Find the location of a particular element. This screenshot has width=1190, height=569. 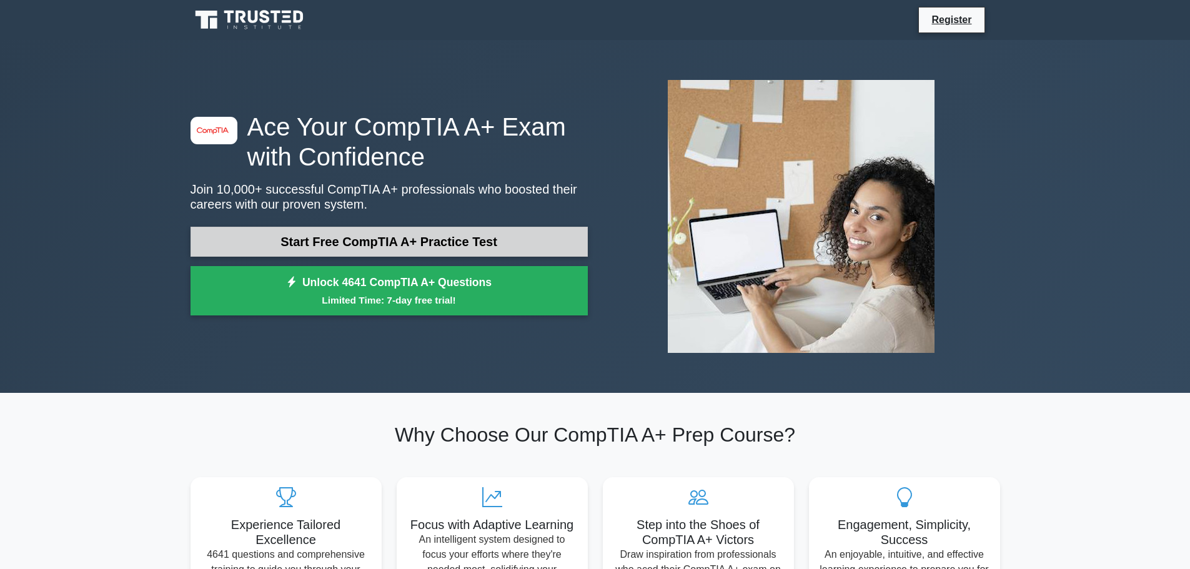

a: Unlock 4641 CompTIA A+ QuestionsLimited Time: 7-day free trial! is located at coordinates (389, 291).